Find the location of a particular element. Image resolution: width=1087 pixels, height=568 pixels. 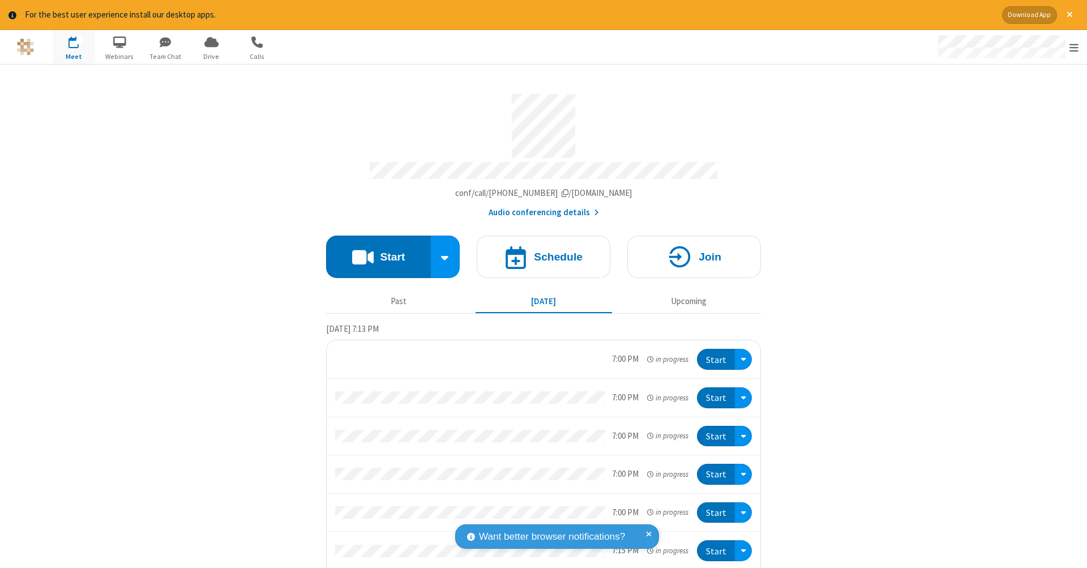

img: QA Selenium DO NOT DELETE OR CHANGE is located at coordinates (25, 47).